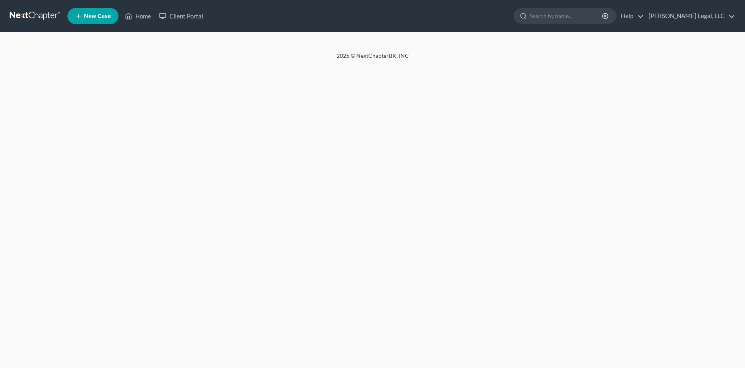  What do you see at coordinates (566, 16) in the screenshot?
I see `input: Search by name...` at bounding box center [566, 16].